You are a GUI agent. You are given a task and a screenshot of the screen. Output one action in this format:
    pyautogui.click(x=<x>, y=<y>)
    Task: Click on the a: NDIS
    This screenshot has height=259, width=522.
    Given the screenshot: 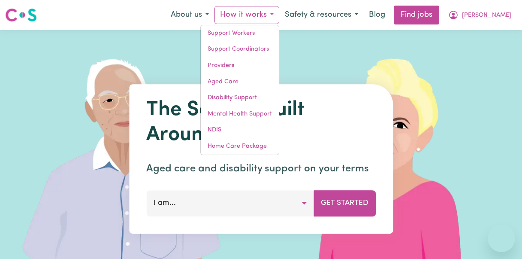 What is the action you would take?
    pyautogui.click(x=240, y=130)
    